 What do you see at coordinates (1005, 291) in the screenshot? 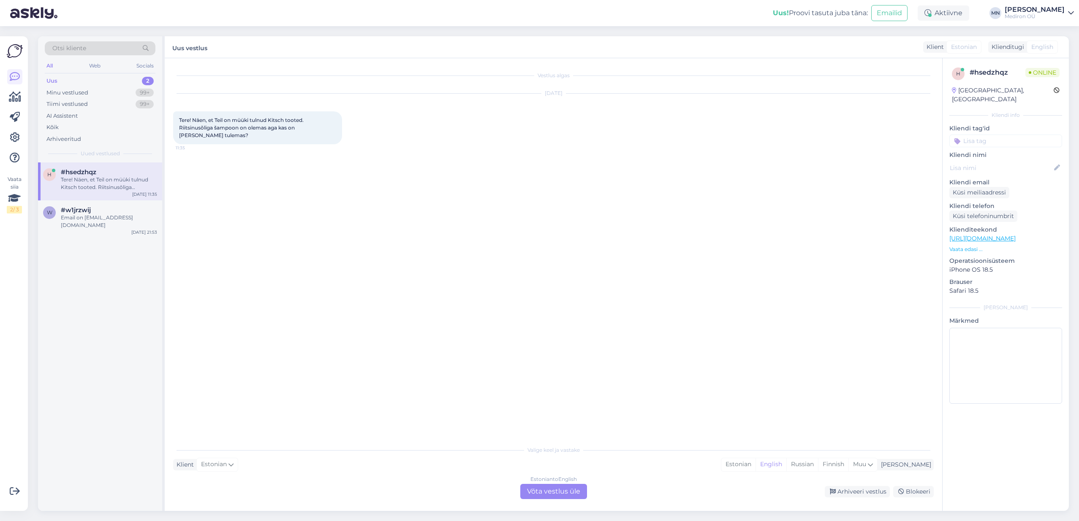
I see `p: Safari 18.5` at bounding box center [1005, 291].